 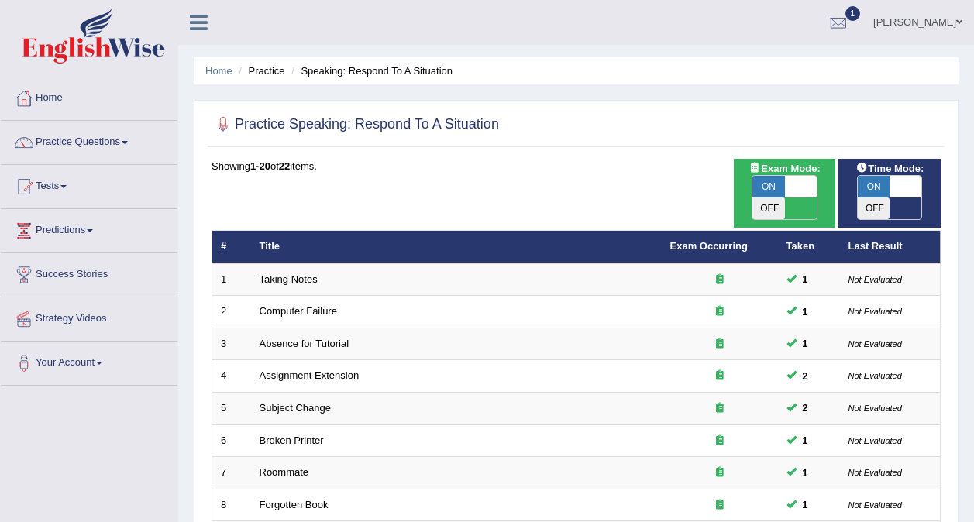 I want to click on a: Assignment Extension, so click(x=309, y=375).